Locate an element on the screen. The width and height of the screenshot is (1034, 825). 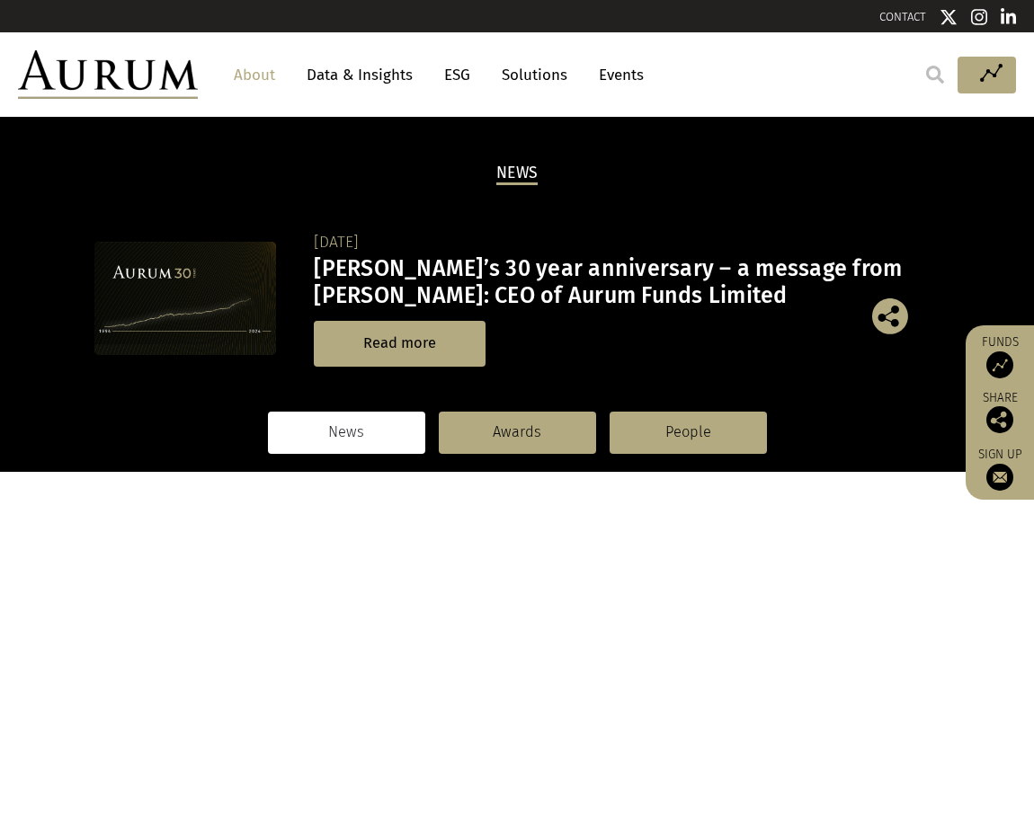
img: Access Funds is located at coordinates (1000, 365).